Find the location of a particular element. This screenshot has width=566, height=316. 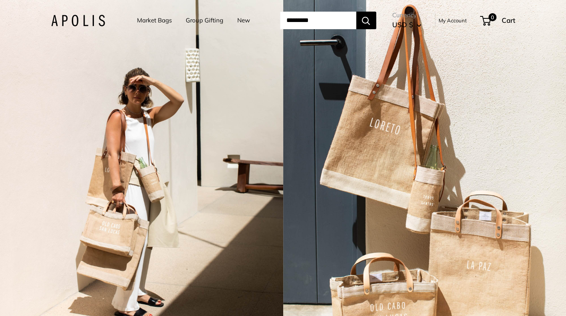

a: 0 Cart is located at coordinates (498, 20).